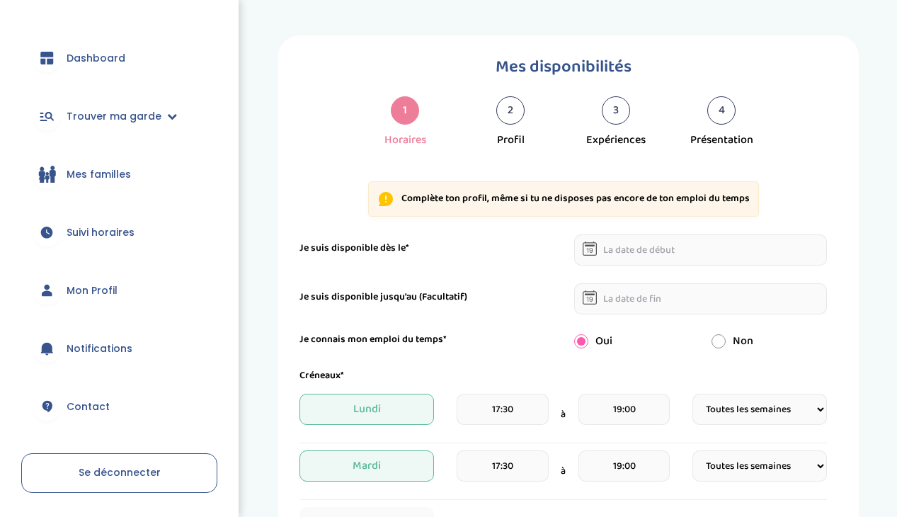 Image resolution: width=897 pixels, height=517 pixels. Describe the element at coordinates (119, 116) in the screenshot. I see `a: Trouver ma garde` at that location.